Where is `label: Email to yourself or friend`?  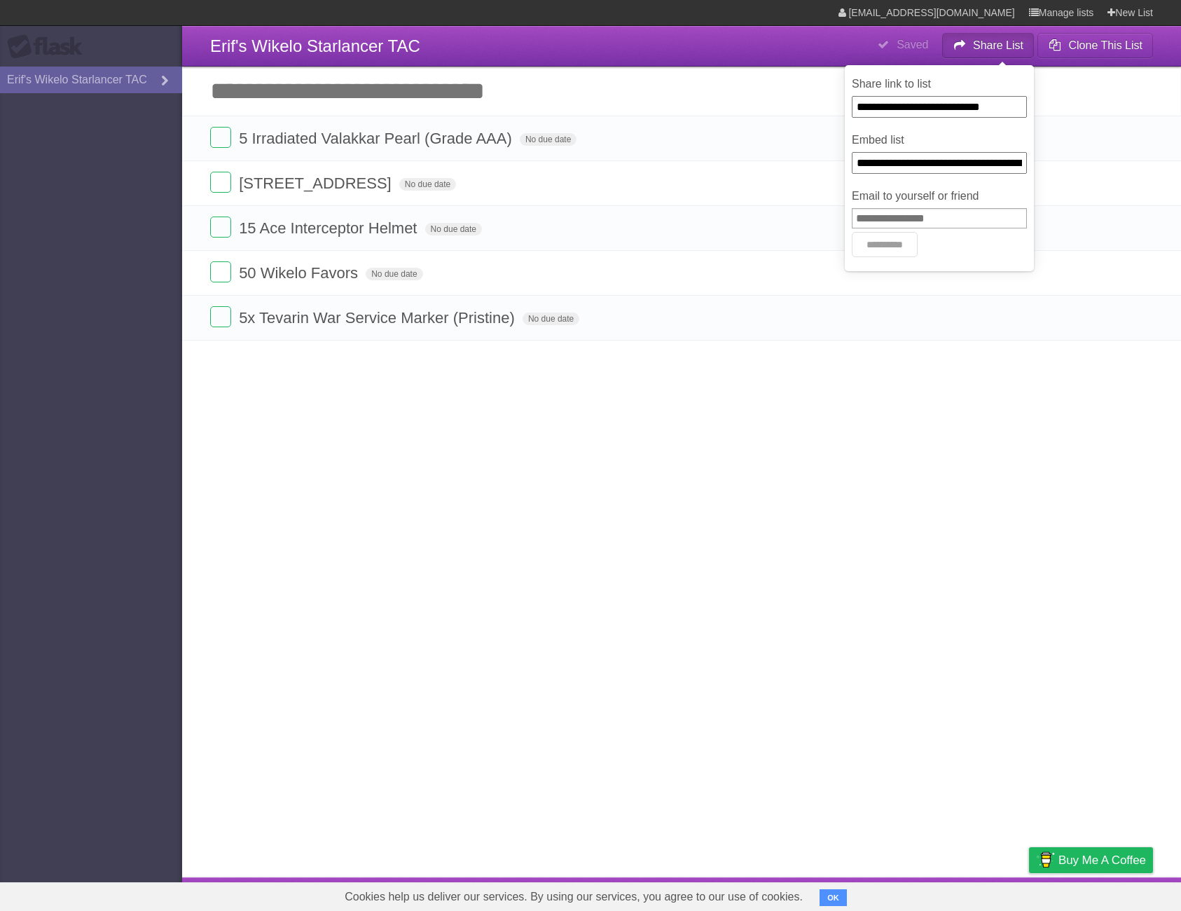 label: Email to yourself or friend is located at coordinates (939, 196).